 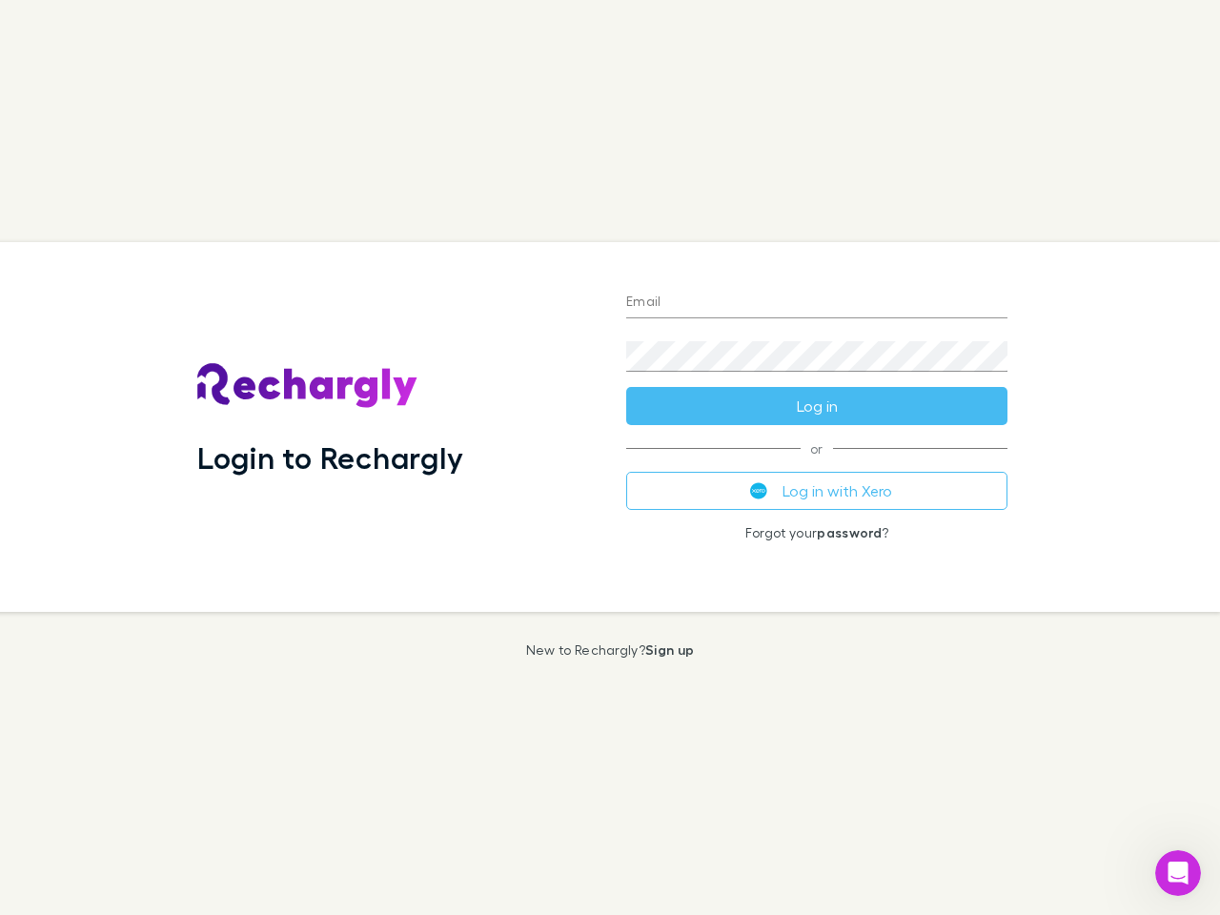 What do you see at coordinates (849, 532) in the screenshot?
I see `a: password` at bounding box center [849, 532].